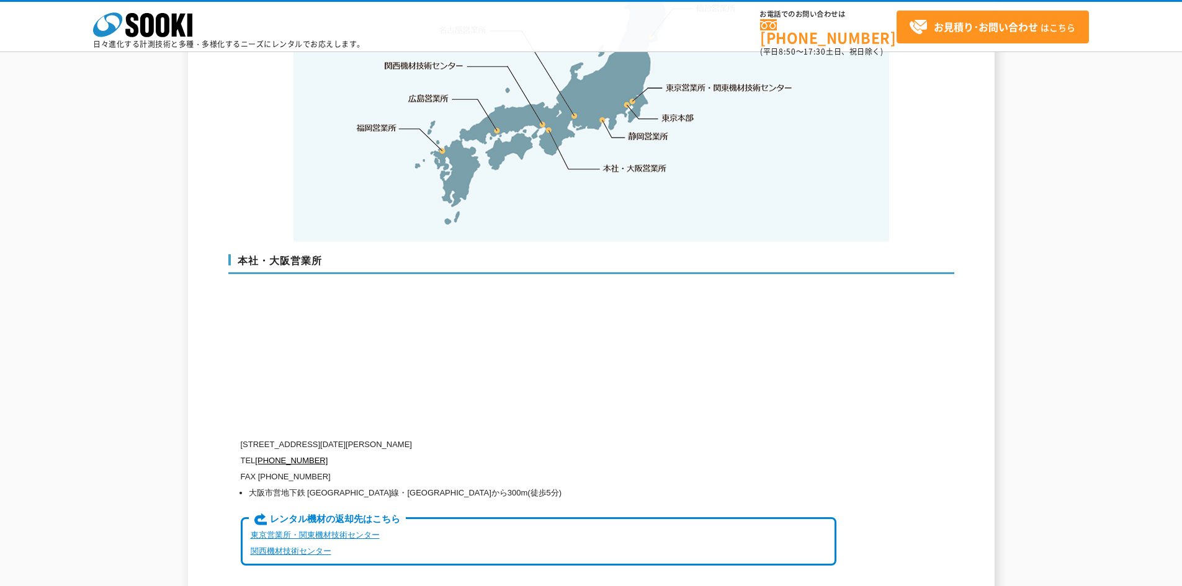 This screenshot has width=1182, height=586. I want to click on a: お見積り･お問い合わせはこちら, so click(993, 27).